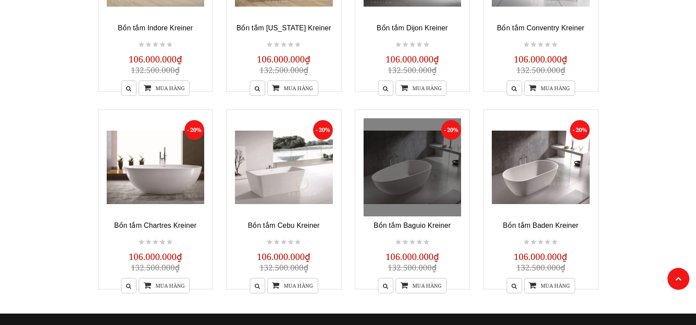 The height and width of the screenshot is (325, 696). Describe the element at coordinates (541, 225) in the screenshot. I see `a: Bồn tắm Baden Kreiner` at that location.